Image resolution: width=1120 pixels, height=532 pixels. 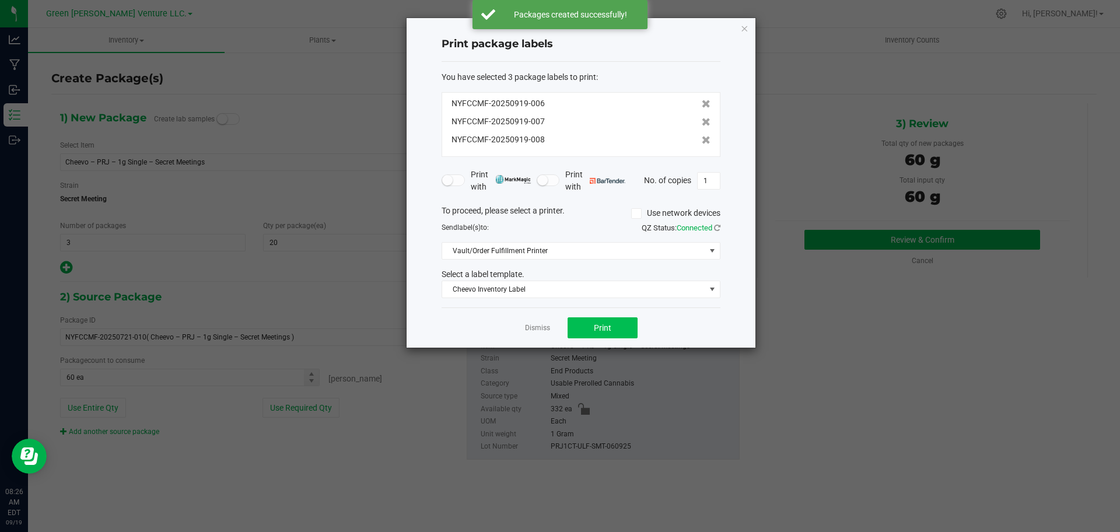 I want to click on span: label(s), so click(x=469, y=227).